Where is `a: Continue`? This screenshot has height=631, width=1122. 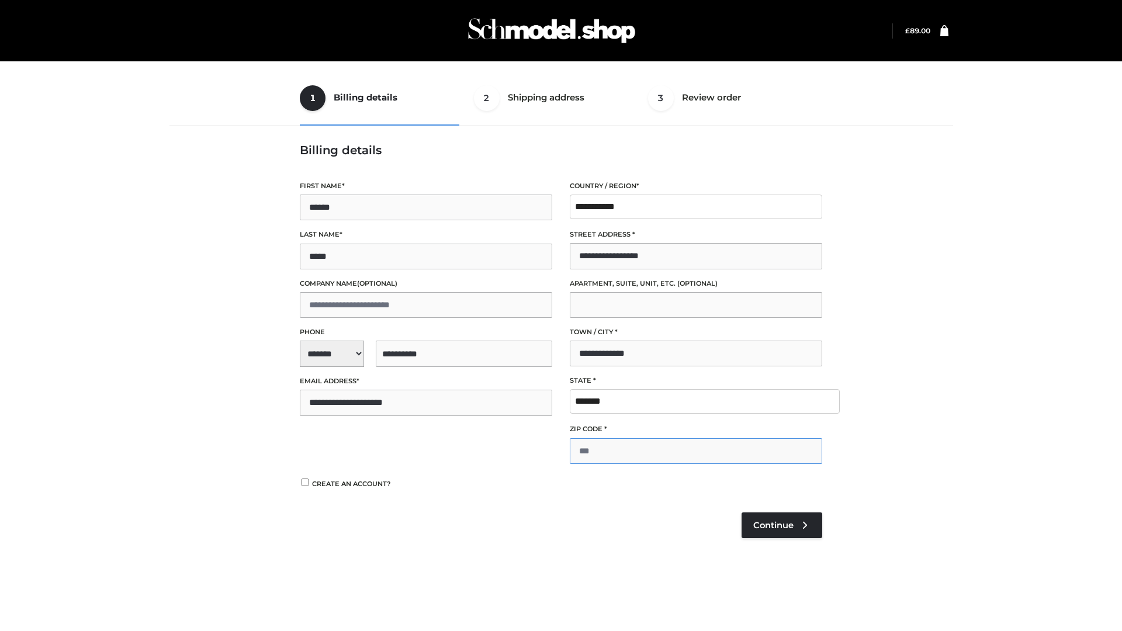
a: Continue is located at coordinates (782, 525).